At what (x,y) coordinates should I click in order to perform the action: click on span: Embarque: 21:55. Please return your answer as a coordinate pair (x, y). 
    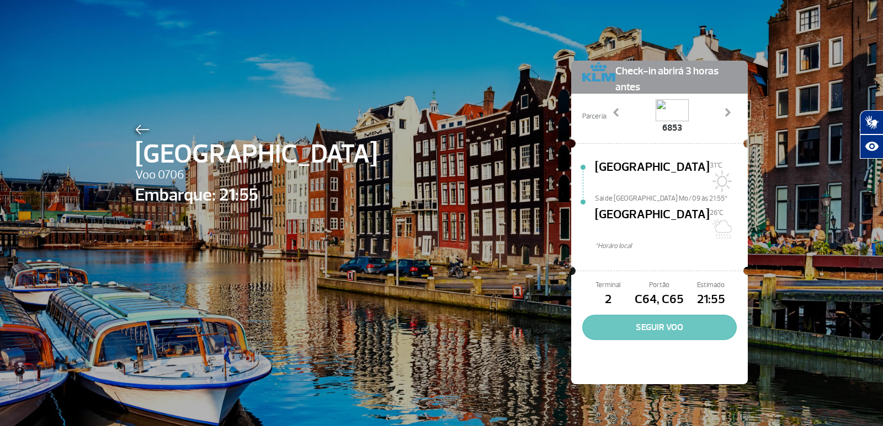
    Looking at the image, I should click on (256, 195).